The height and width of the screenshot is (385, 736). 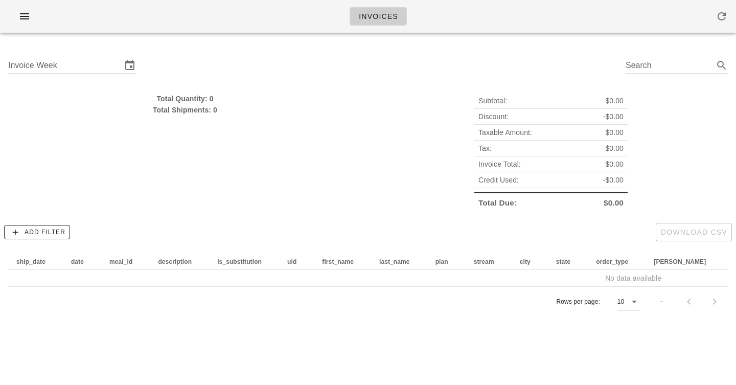 I want to click on span: description, so click(x=175, y=262).